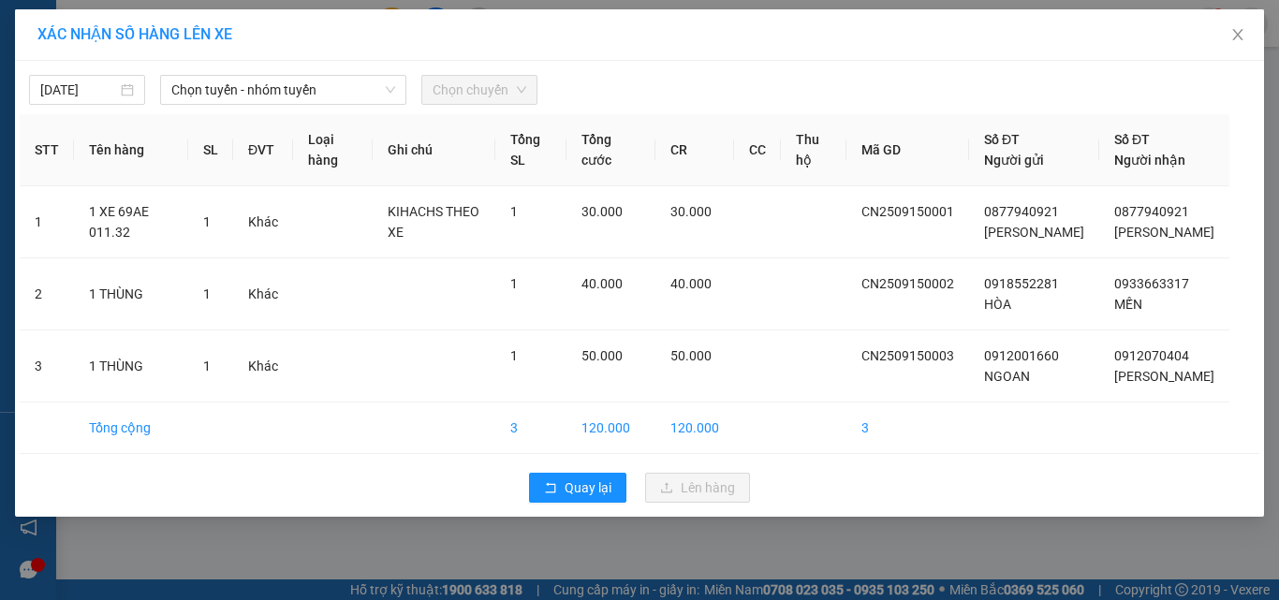 This screenshot has height=600, width=1279. Describe the element at coordinates (997, 304) in the screenshot. I see `span: HÒA` at that location.